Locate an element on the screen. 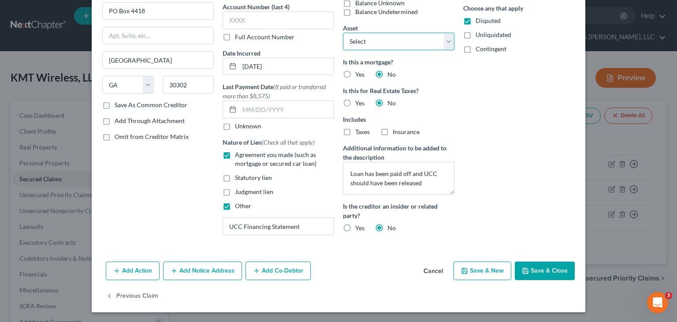 The width and height of the screenshot is (677, 322). button: Save & New is located at coordinates (482, 270).